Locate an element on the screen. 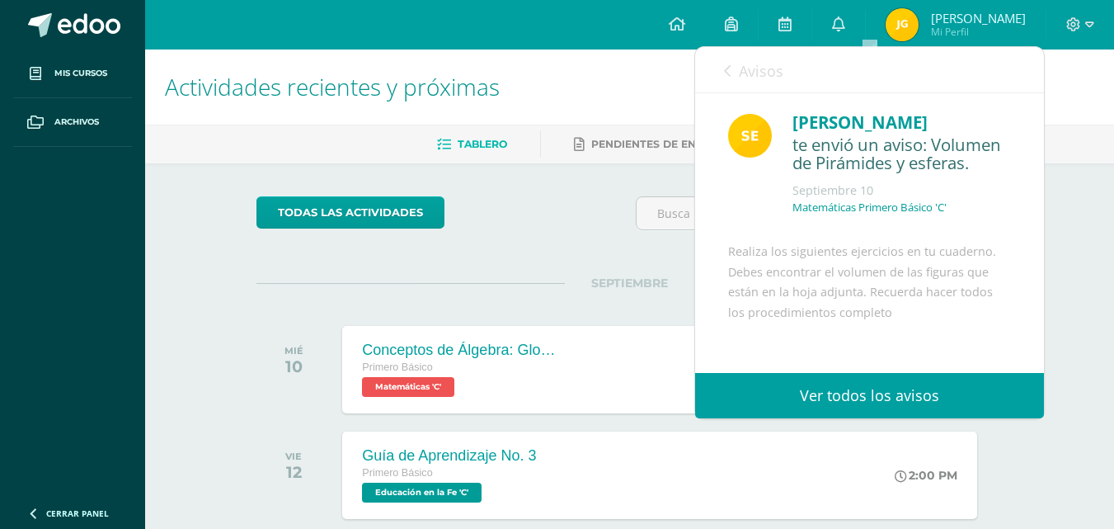 This screenshot has height=529, width=1114. div: Septiembre 10 is located at coordinates (901, 190).